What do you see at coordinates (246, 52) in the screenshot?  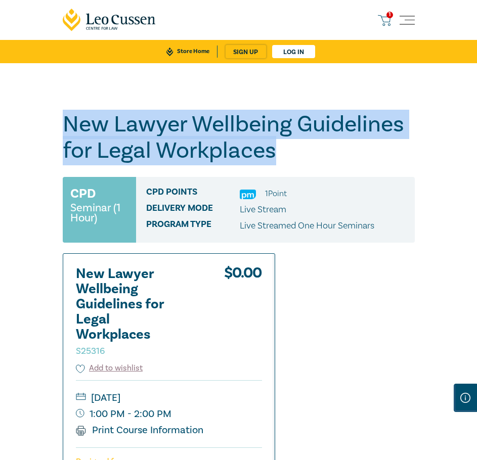 I see `a: sign up` at bounding box center [246, 52].